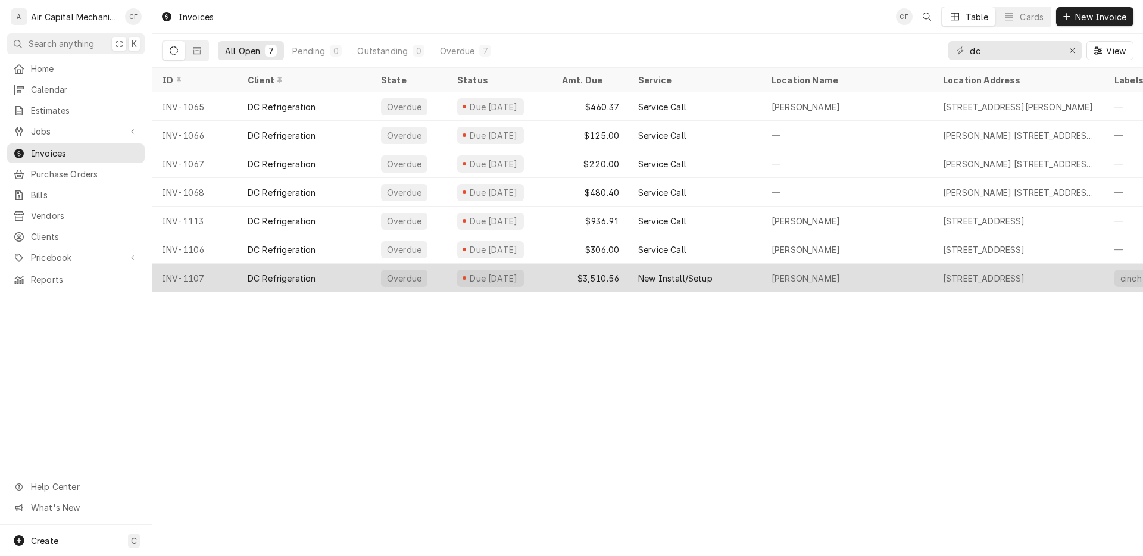  I want to click on a: Go to What's New, so click(76, 507).